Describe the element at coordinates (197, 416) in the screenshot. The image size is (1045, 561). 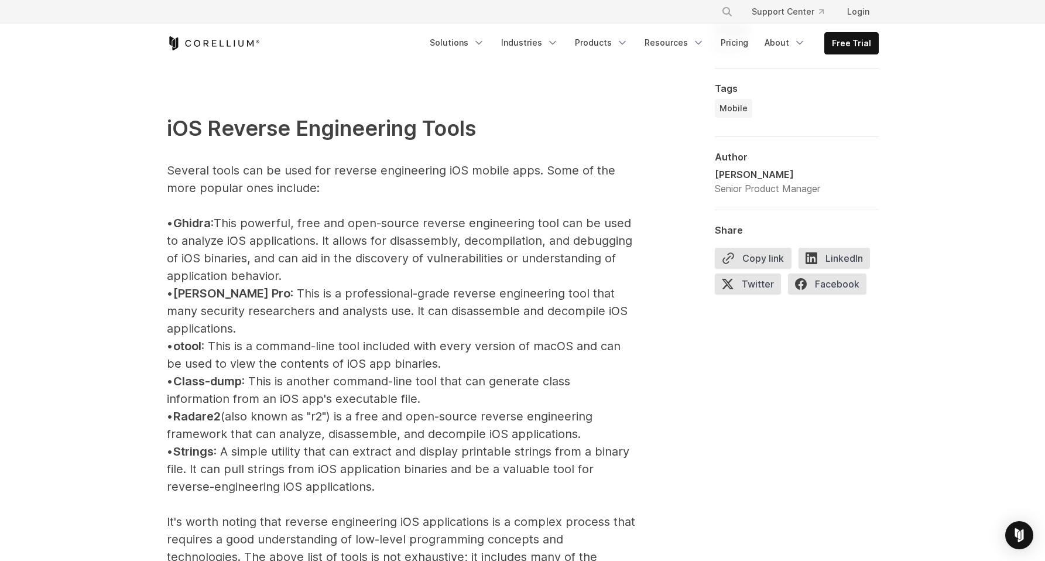
I see `span: Radare2` at that location.